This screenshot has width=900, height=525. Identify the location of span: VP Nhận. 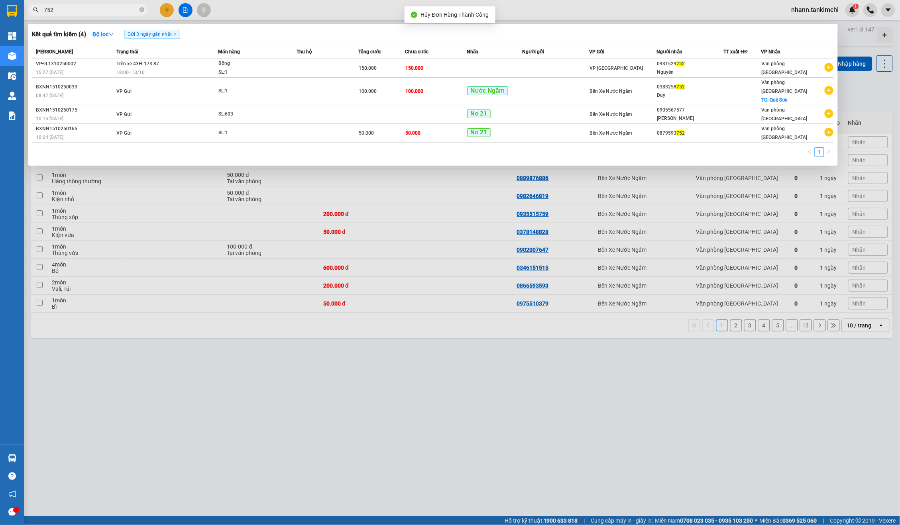
(771, 52).